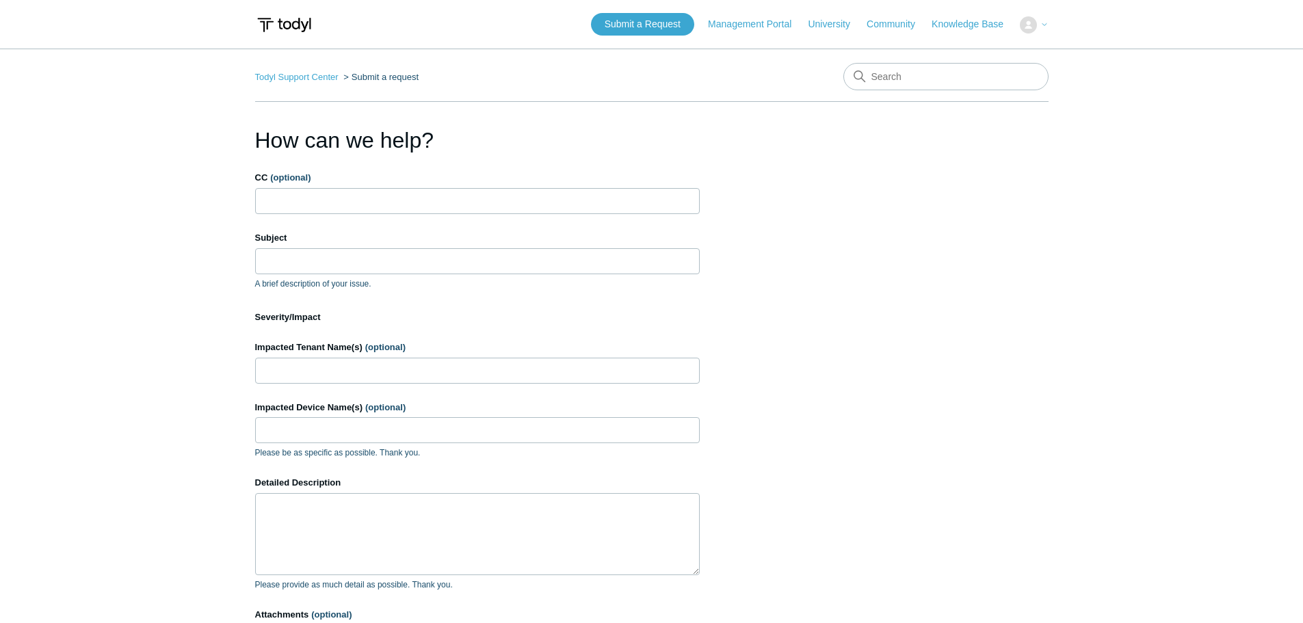 Image resolution: width=1303 pixels, height=623 pixels. Describe the element at coordinates (897, 24) in the screenshot. I see `a: Community` at that location.